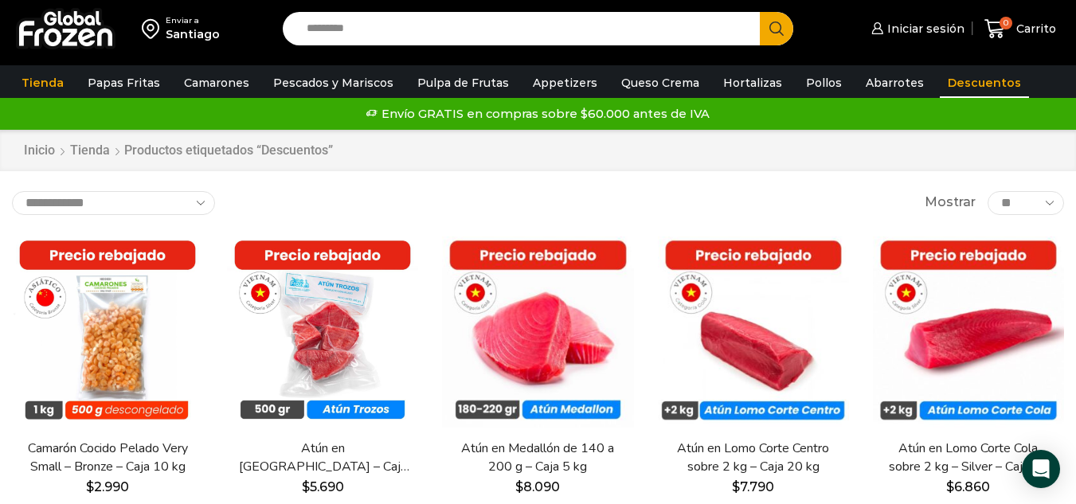 This screenshot has width=1076, height=504. What do you see at coordinates (463, 83) in the screenshot?
I see `a: Pulpa de Frutas` at bounding box center [463, 83].